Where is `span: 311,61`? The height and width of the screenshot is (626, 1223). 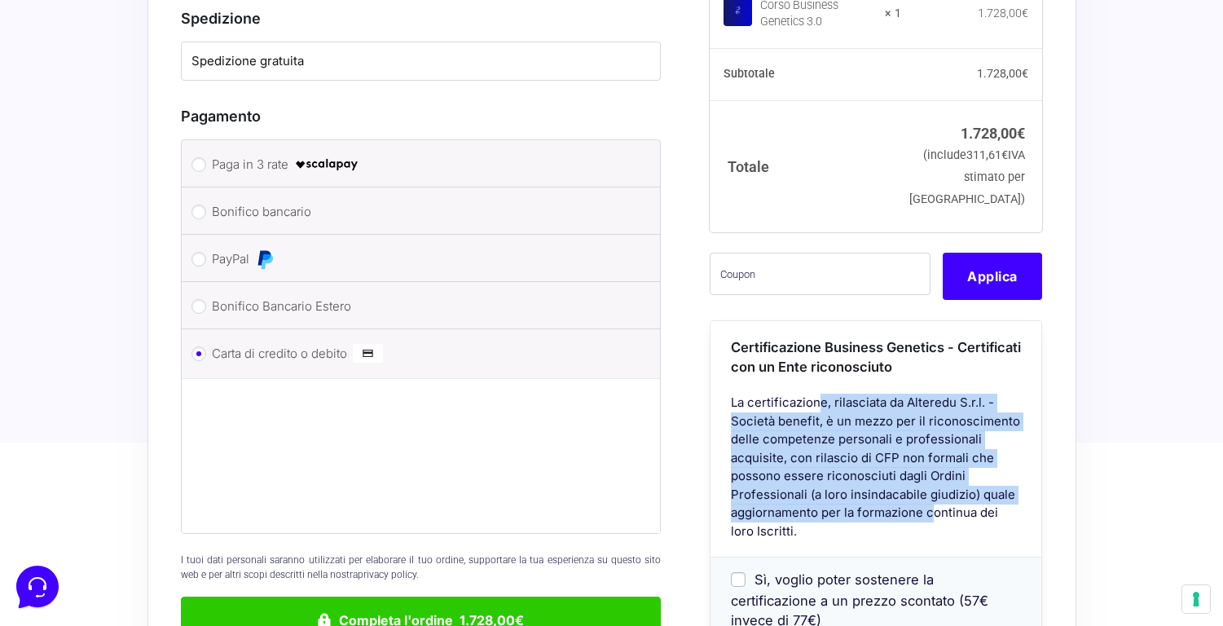
span: 311,61 is located at coordinates (987, 155).